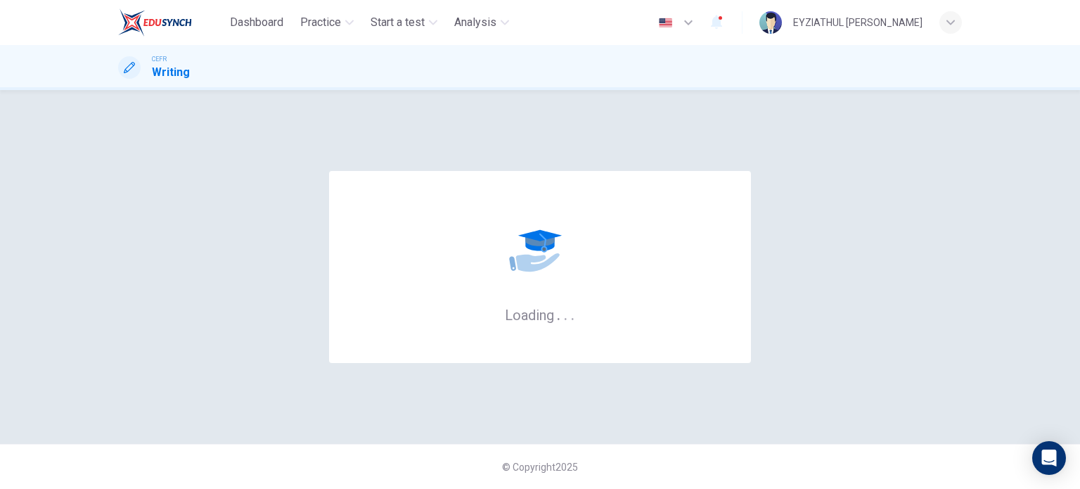  What do you see at coordinates (327, 23) in the screenshot?
I see `button: Practice` at bounding box center [327, 23].